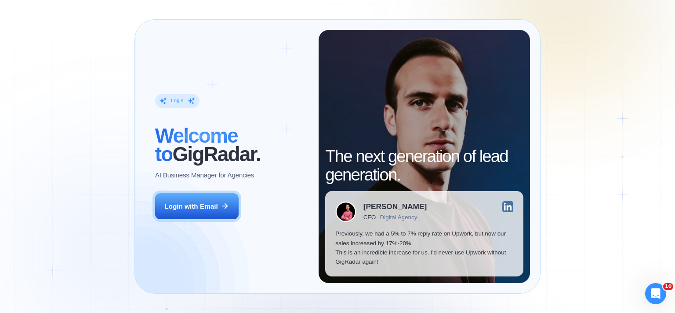 This screenshot has height=313, width=675. Describe the element at coordinates (191, 206) in the screenshot. I see `div: Login with Email` at that location.